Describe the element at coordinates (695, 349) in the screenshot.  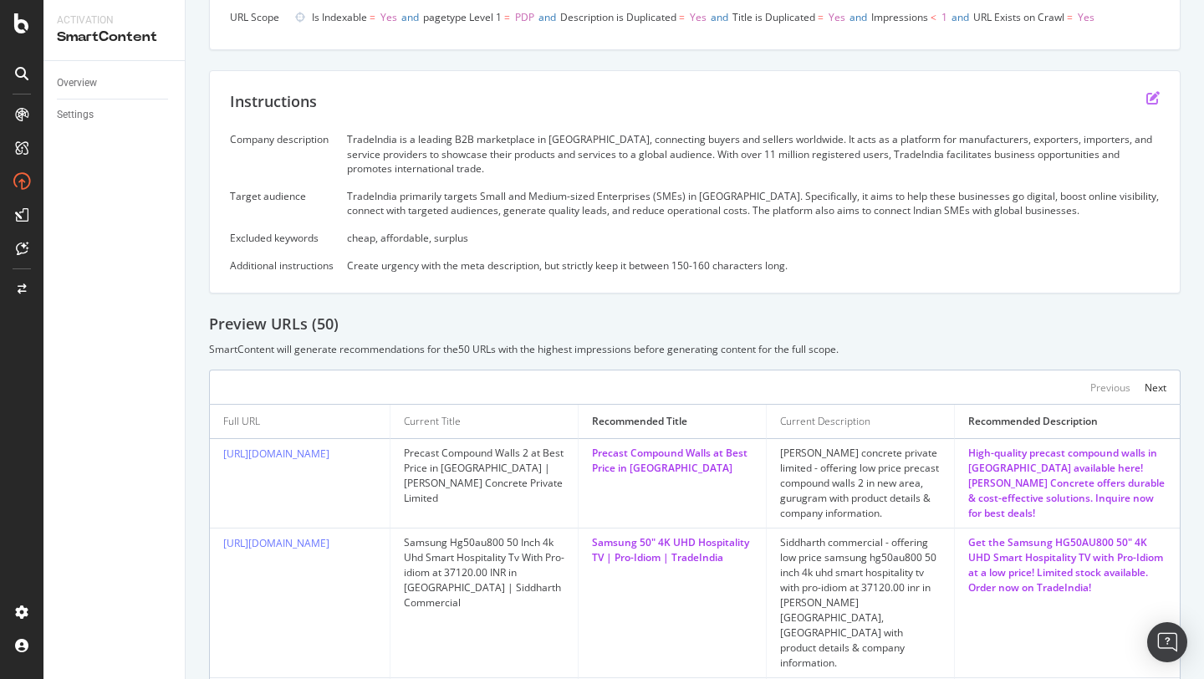
I see `div: SmartContent will generate recommendations for the 50 URLs with the highest impressions before ge...` at that location.